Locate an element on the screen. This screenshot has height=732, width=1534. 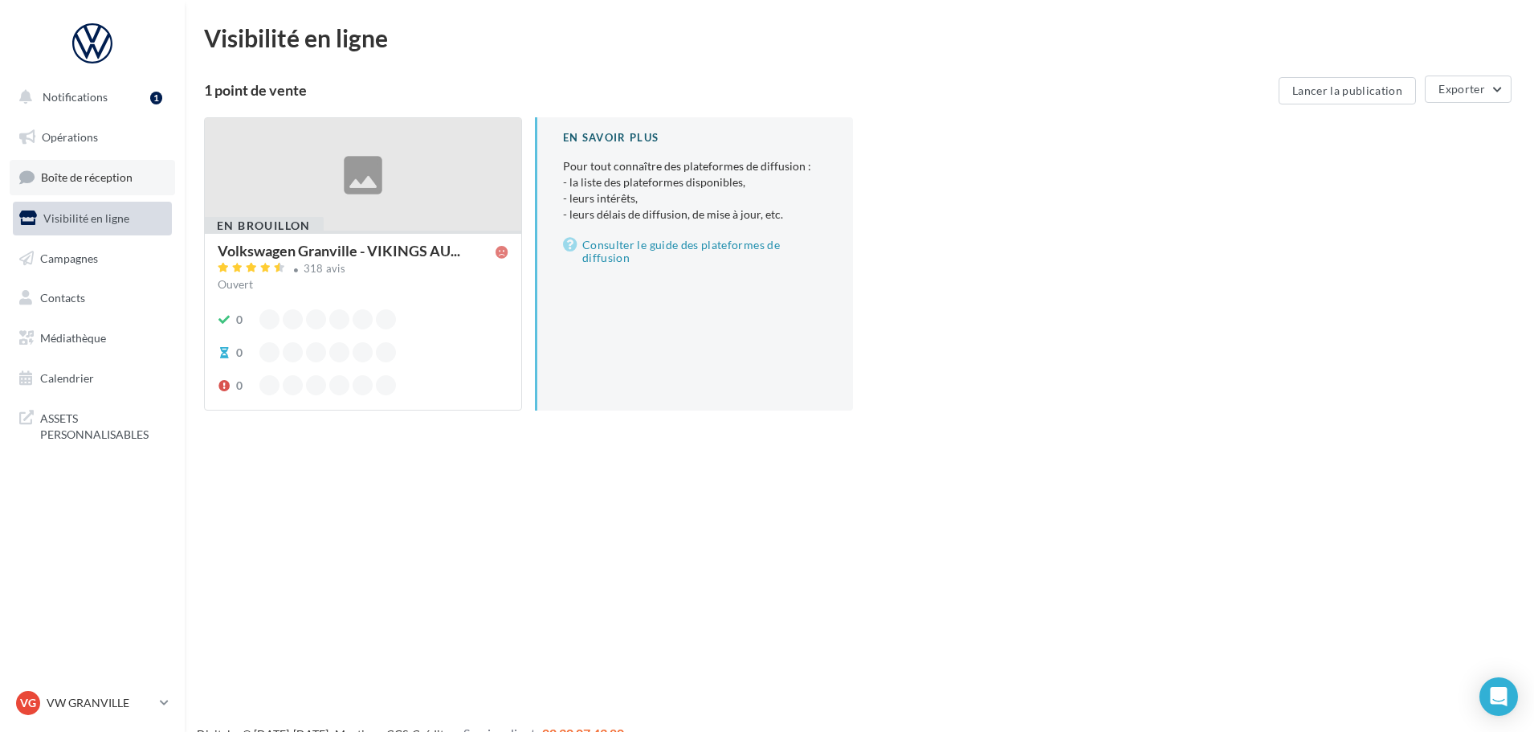
a: Boîte de réception is located at coordinates (92, 177).